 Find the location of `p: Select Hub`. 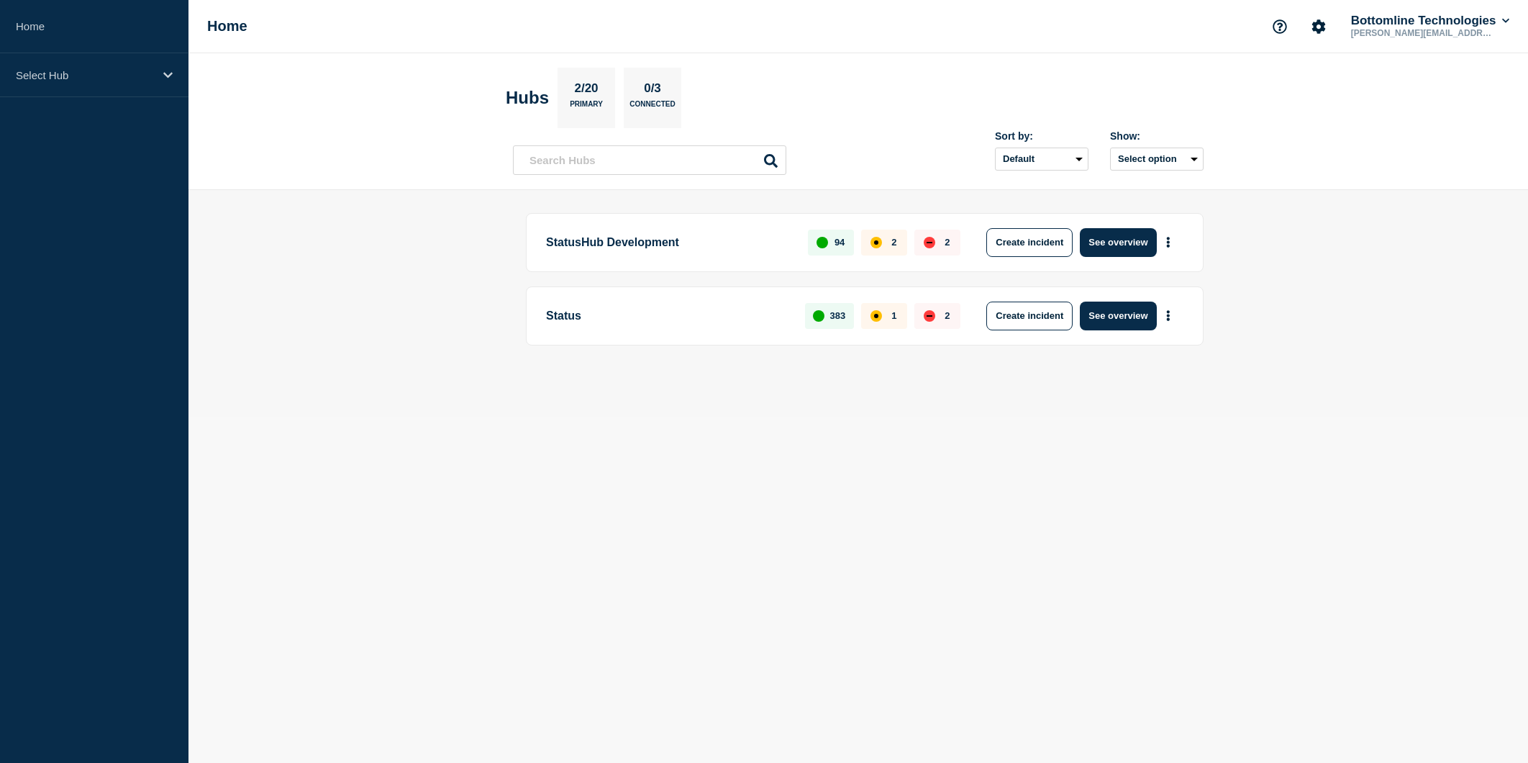

p: Select Hub is located at coordinates (85, 75).